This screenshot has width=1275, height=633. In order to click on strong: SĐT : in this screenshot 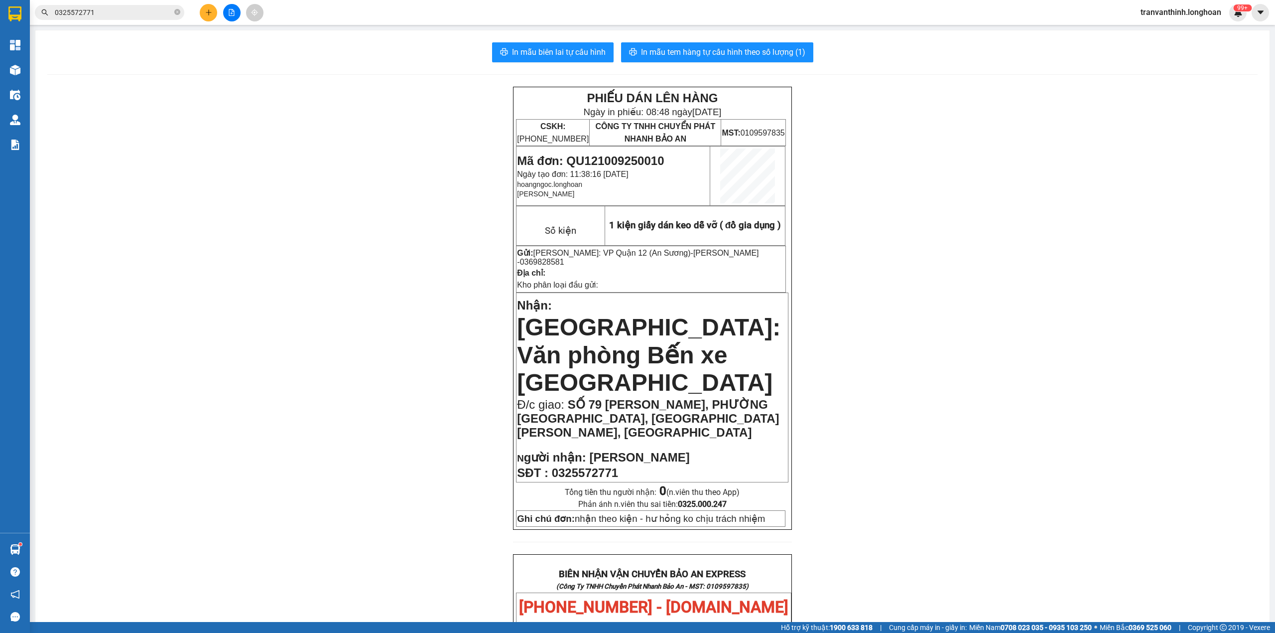, I will do `click(532, 472)`.